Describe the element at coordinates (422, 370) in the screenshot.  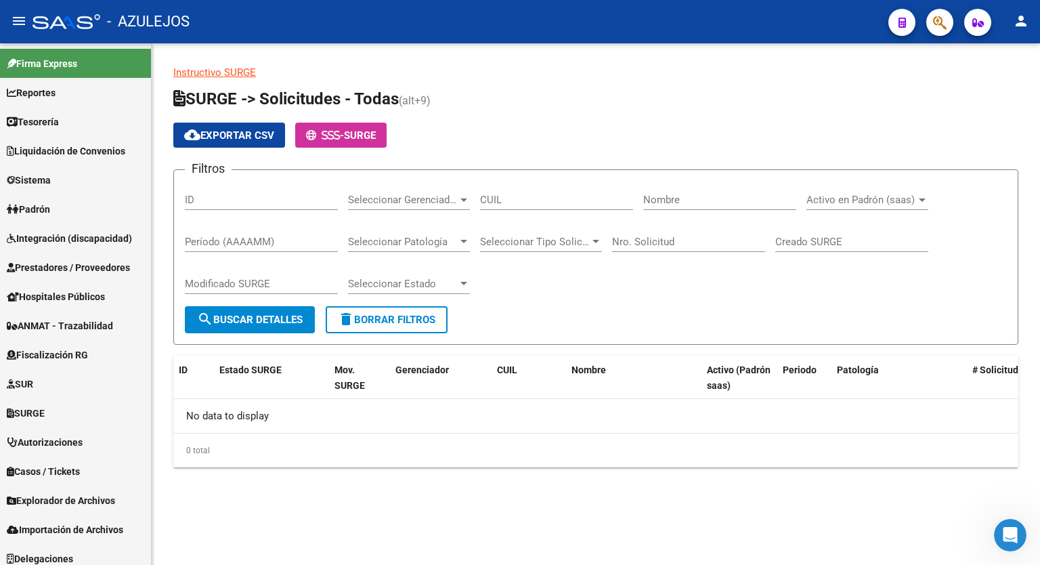
I see `span: Gerenciador` at that location.